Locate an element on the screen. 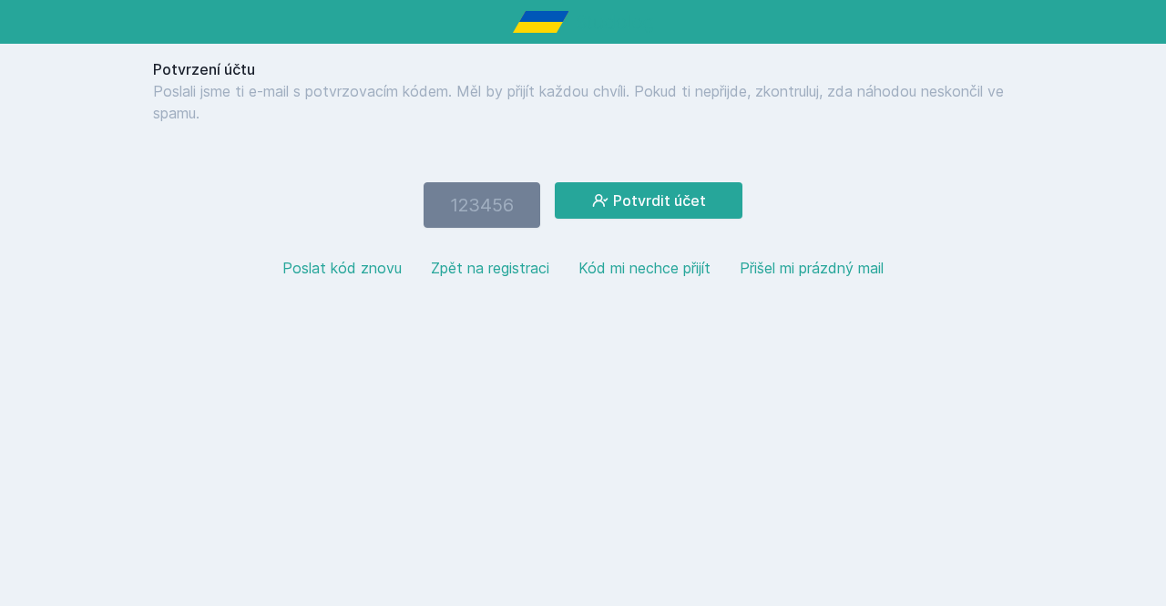 The height and width of the screenshot is (606, 1166). input: 123456 is located at coordinates (482, 205).